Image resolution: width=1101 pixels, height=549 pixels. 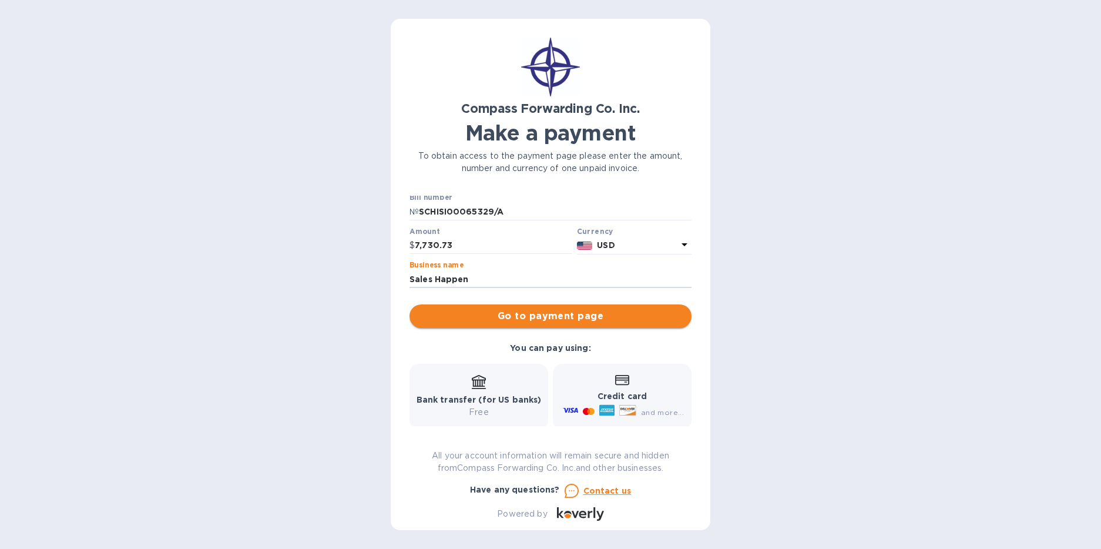 What do you see at coordinates (622, 396) in the screenshot?
I see `b: Credit card` at bounding box center [622, 396].